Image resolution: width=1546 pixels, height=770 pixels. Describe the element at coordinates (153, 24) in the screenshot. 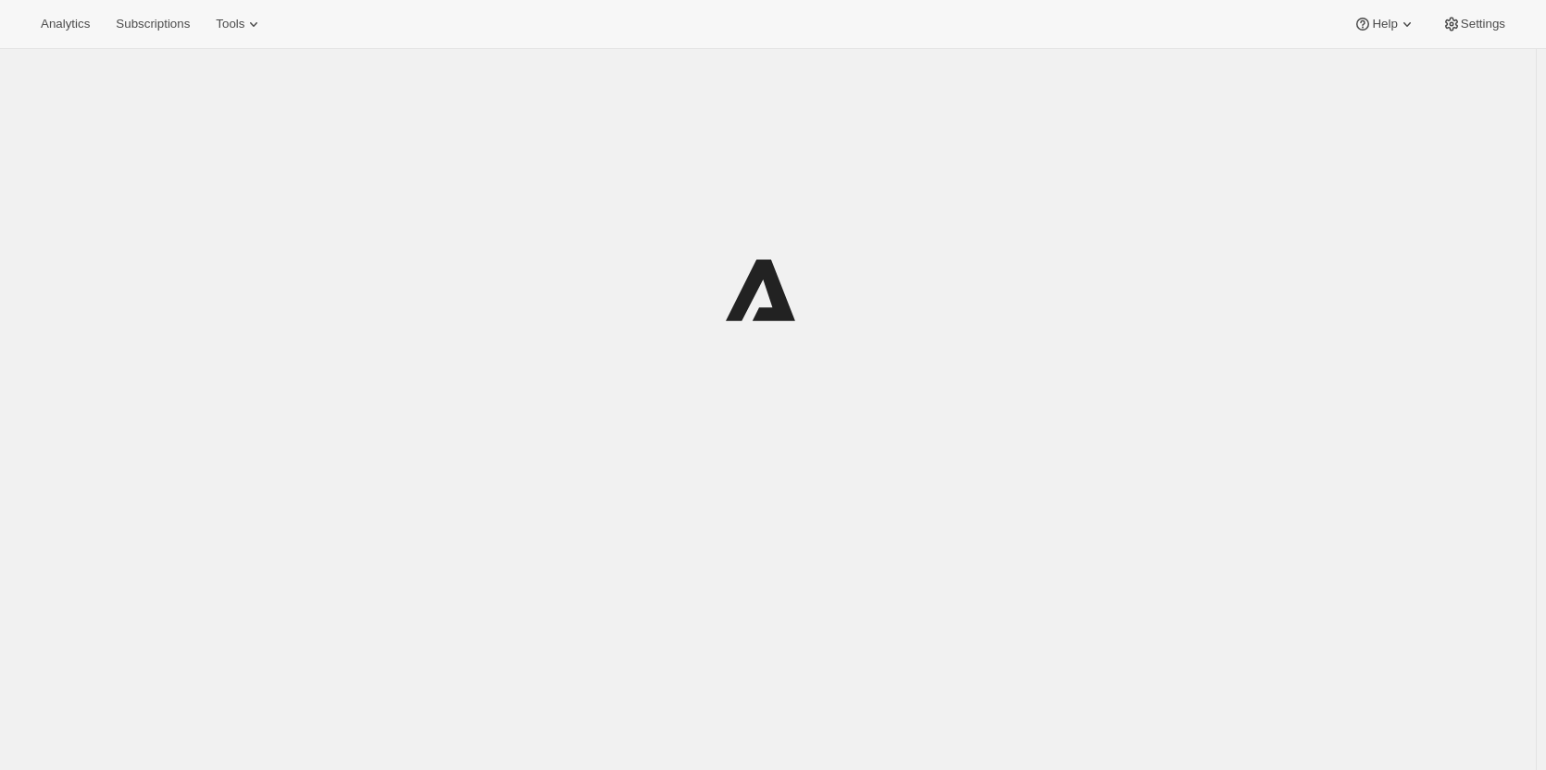

I see `button: Subscriptions` at that location.